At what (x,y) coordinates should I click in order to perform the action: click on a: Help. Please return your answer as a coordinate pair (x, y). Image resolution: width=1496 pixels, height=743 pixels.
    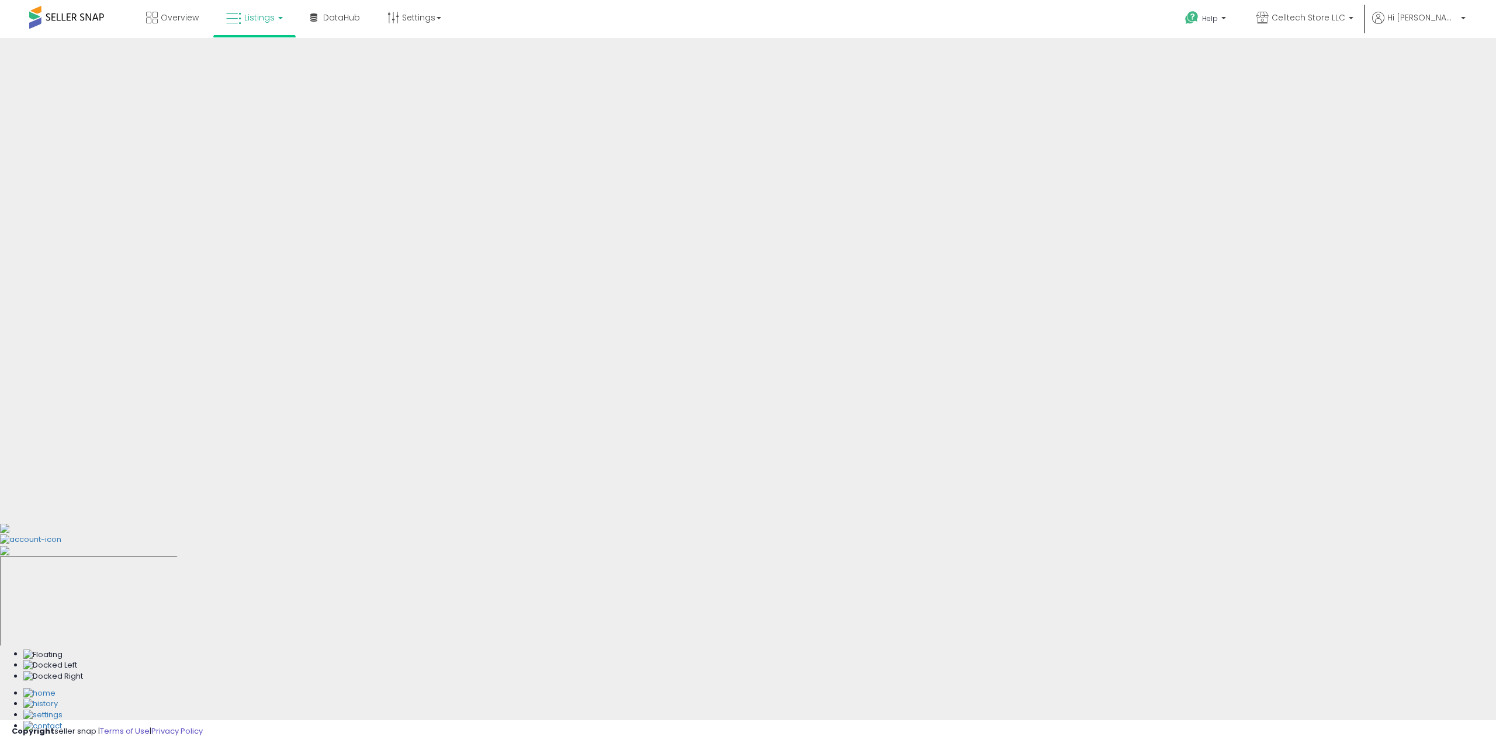
    Looking at the image, I should click on (1207, 20).